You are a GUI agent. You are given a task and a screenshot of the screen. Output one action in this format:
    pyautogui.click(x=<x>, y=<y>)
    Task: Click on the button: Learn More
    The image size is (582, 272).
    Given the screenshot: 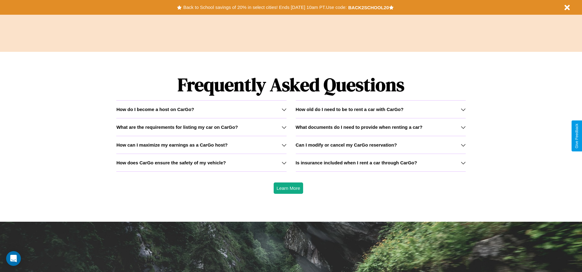 What is the action you would take?
    pyautogui.click(x=288, y=188)
    